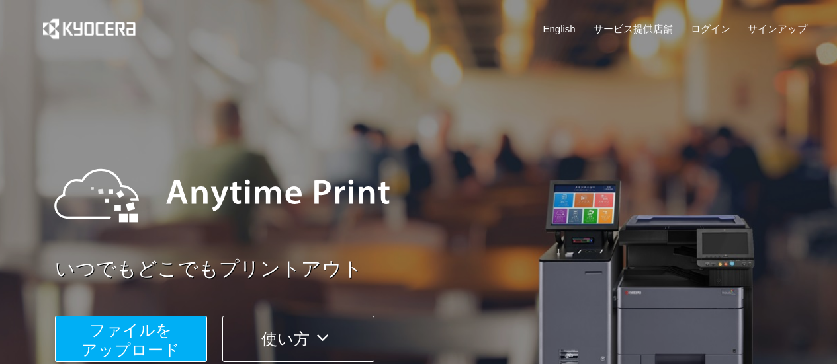  What do you see at coordinates (633, 28) in the screenshot?
I see `a: サービス提供店舗` at bounding box center [633, 28].